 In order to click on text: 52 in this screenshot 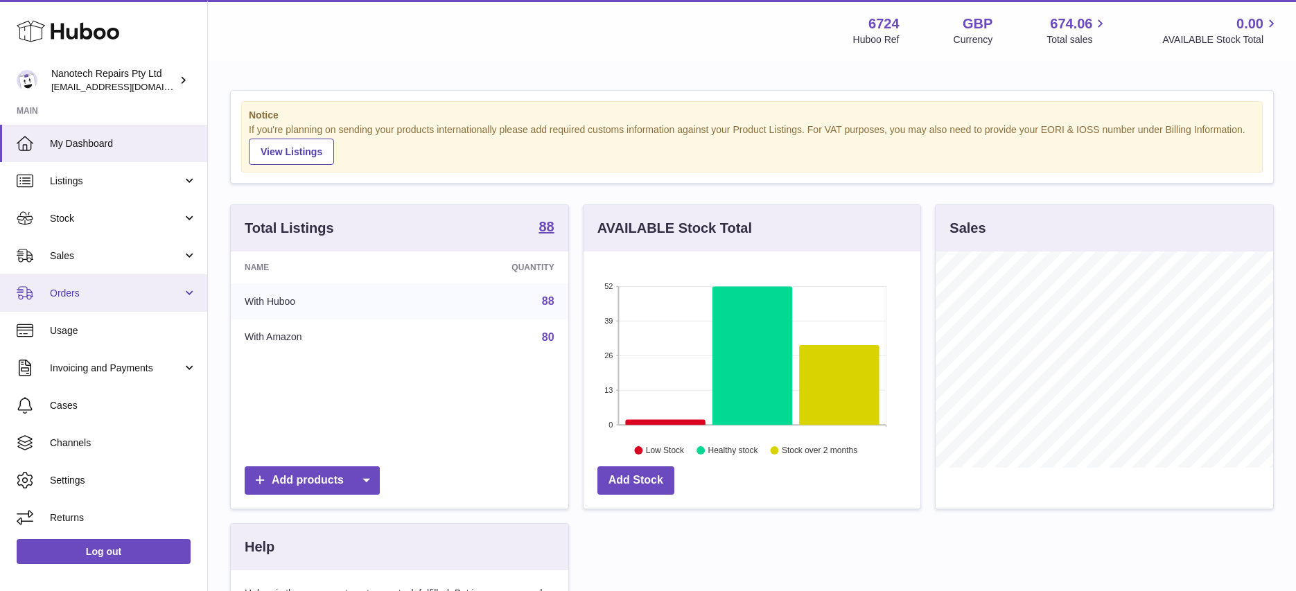, I will do `click(609, 286)`.